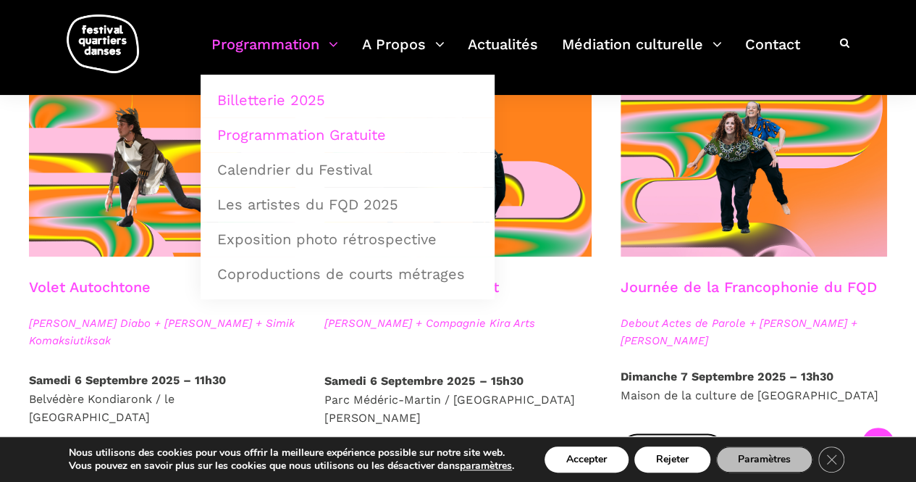  What do you see at coordinates (127, 380) in the screenshot?
I see `strong: Samedi 6 Septembre 2025 – 11h30` at bounding box center [127, 380].